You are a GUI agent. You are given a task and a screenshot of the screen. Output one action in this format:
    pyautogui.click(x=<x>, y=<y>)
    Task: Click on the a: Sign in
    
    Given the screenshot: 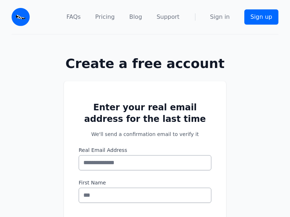 What is the action you would take?
    pyautogui.click(x=220, y=17)
    